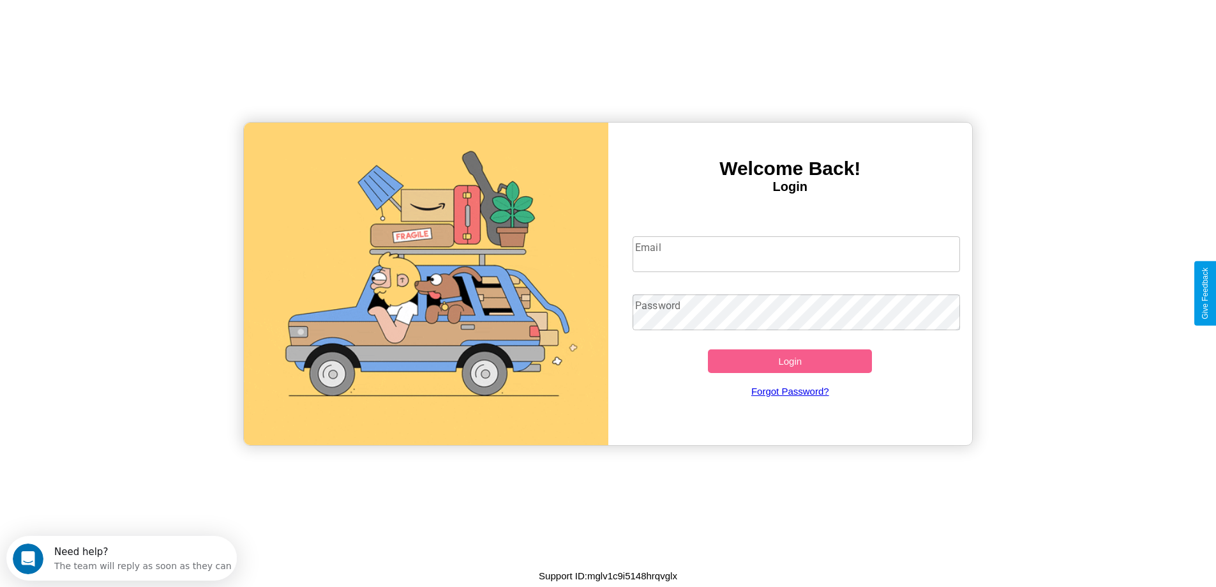 The height and width of the screenshot is (587, 1216). What do you see at coordinates (790, 361) in the screenshot?
I see `button: Login` at bounding box center [790, 361].